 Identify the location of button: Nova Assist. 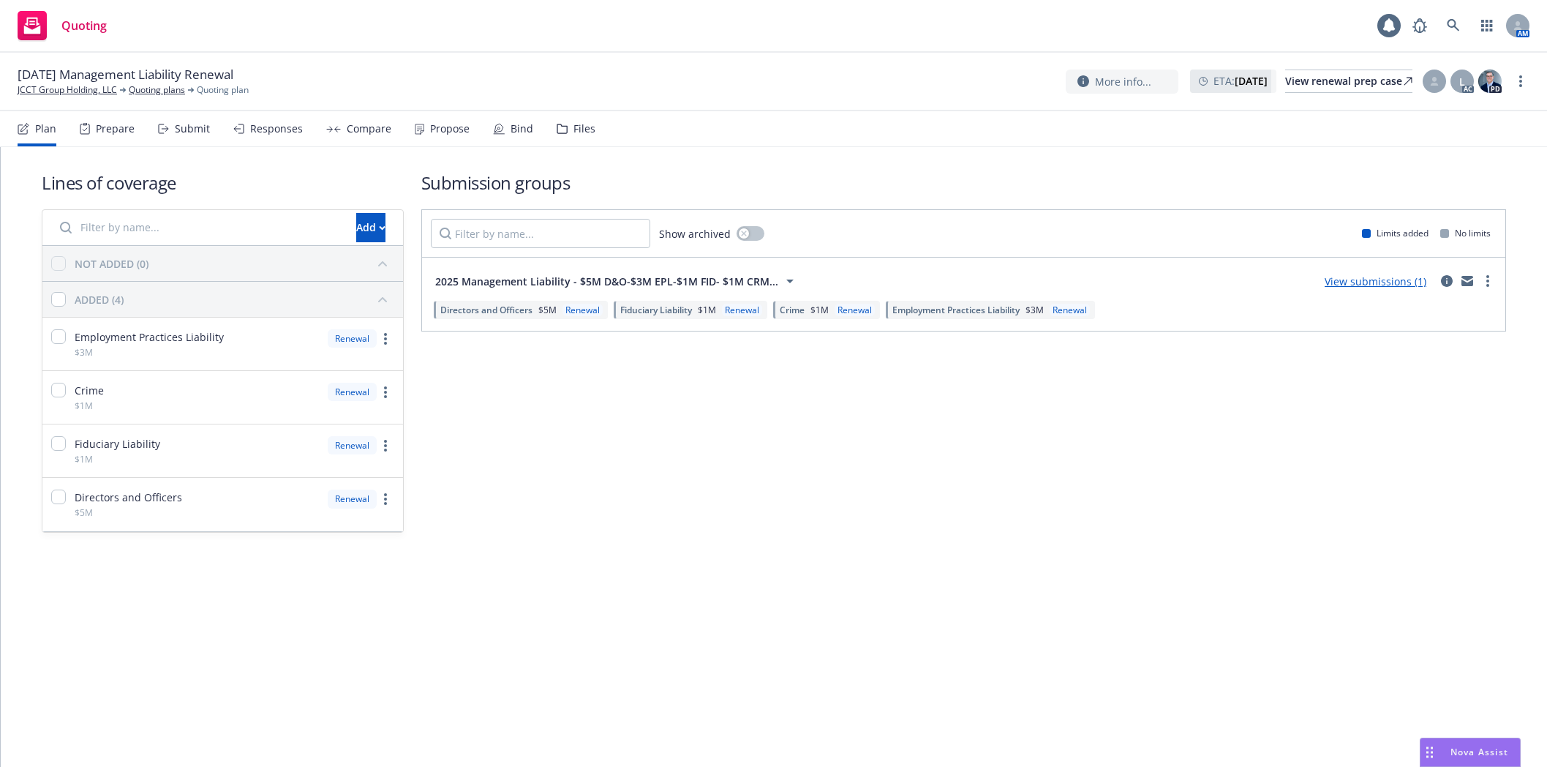
(1470, 752).